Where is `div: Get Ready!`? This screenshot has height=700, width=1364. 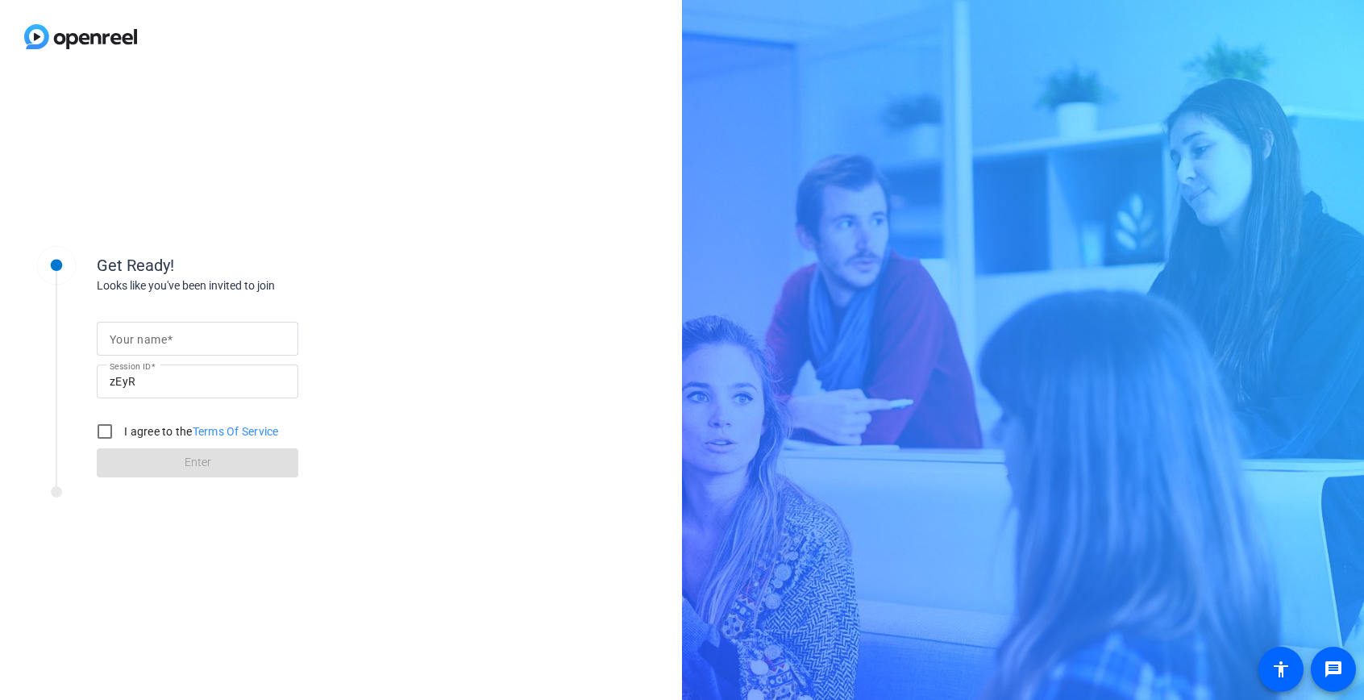 div: Get Ready! is located at coordinates (258, 265).